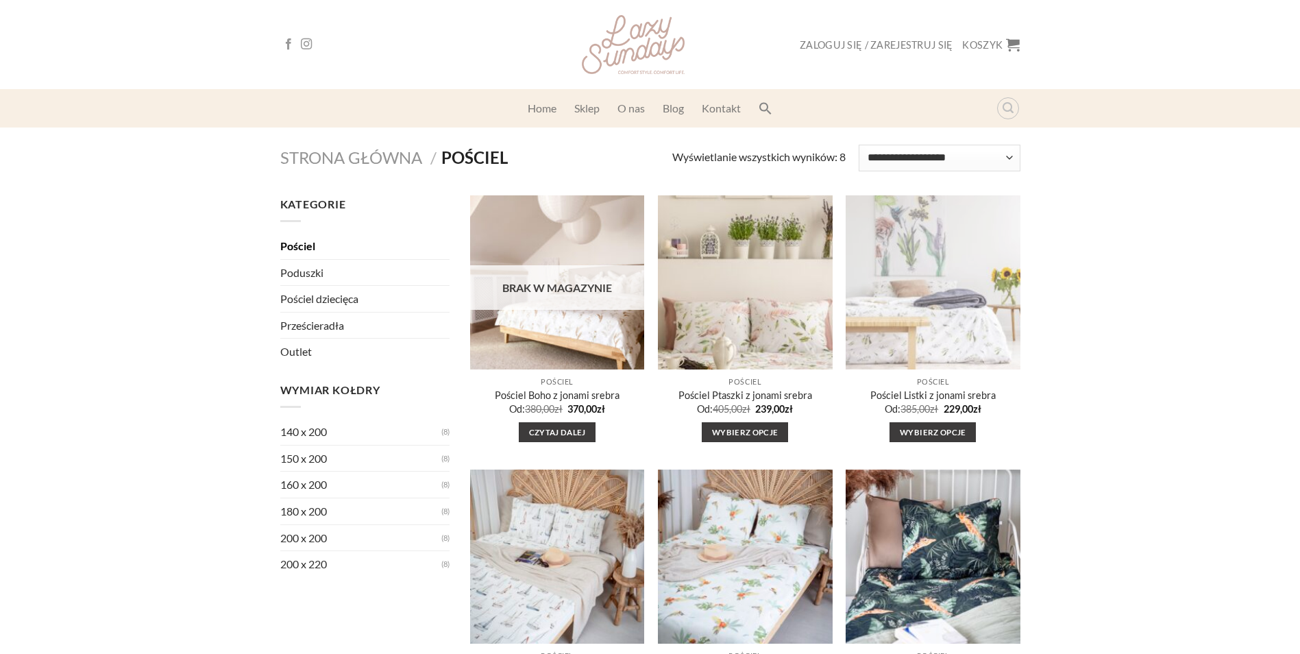 This screenshot has width=1300, height=654. What do you see at coordinates (544, 409) in the screenshot?
I see `bdi: 380,00` at bounding box center [544, 409].